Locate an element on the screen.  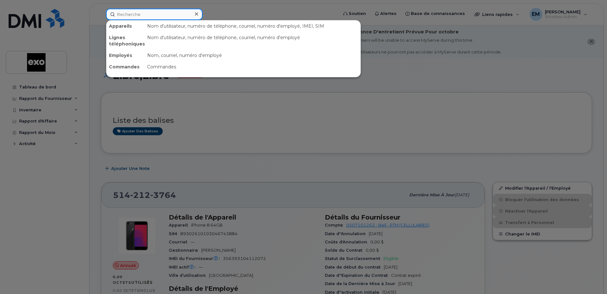
div: Lignes téléphoniques is located at coordinates (125, 41).